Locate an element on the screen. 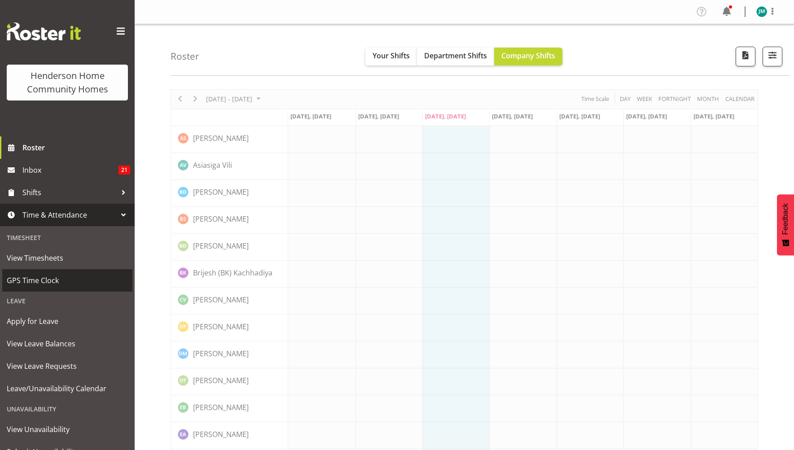  span: GPS Time Clock is located at coordinates (67, 281).